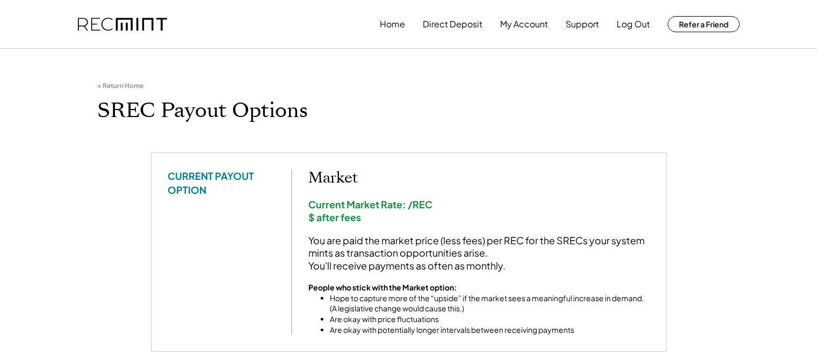 This screenshot has height=364, width=817. What do you see at coordinates (582, 24) in the screenshot?
I see `button: Support` at bounding box center [582, 24].